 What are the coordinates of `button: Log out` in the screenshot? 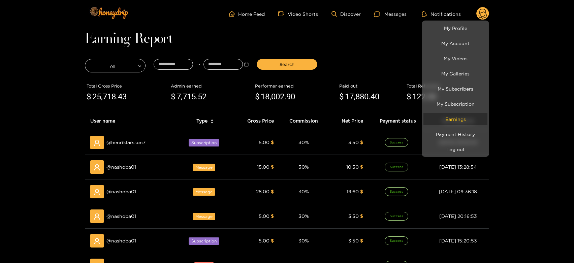 It's located at (455, 149).